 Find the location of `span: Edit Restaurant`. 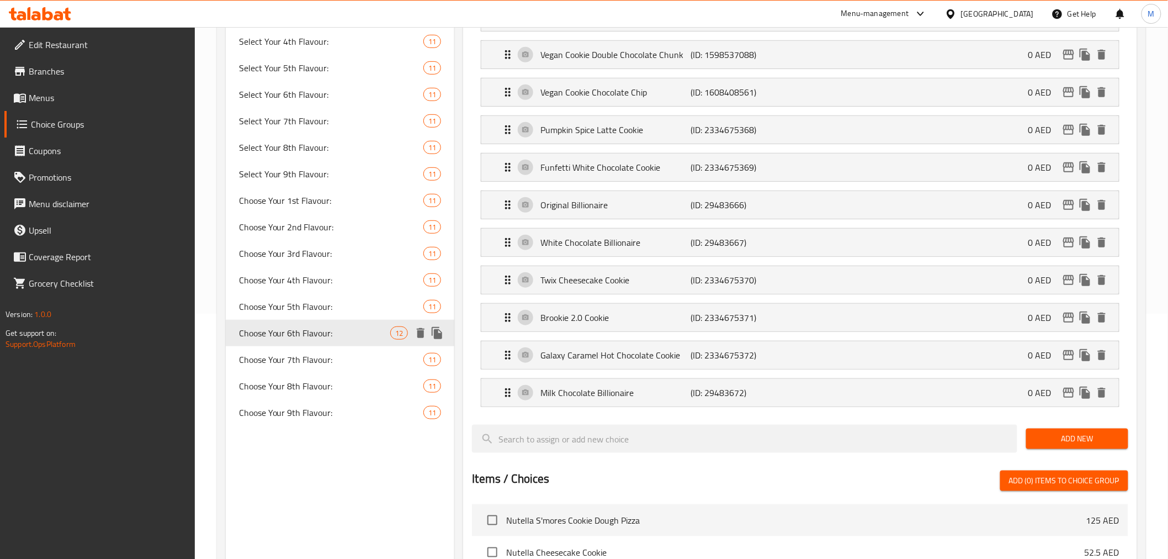

span: Edit Restaurant is located at coordinates (107, 45).